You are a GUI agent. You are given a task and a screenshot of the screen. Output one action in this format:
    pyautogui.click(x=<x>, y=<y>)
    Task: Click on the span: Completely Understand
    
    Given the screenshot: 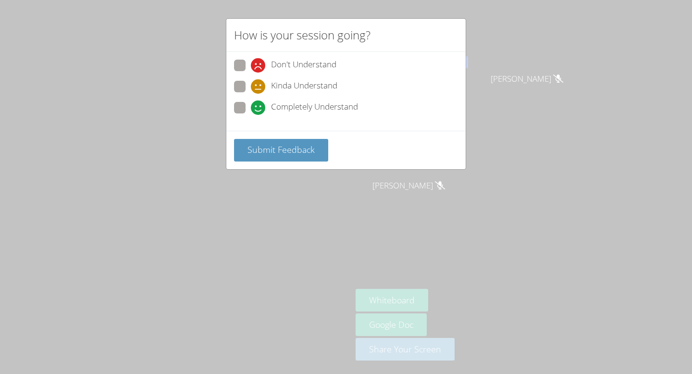 What is the action you would take?
    pyautogui.click(x=314, y=108)
    